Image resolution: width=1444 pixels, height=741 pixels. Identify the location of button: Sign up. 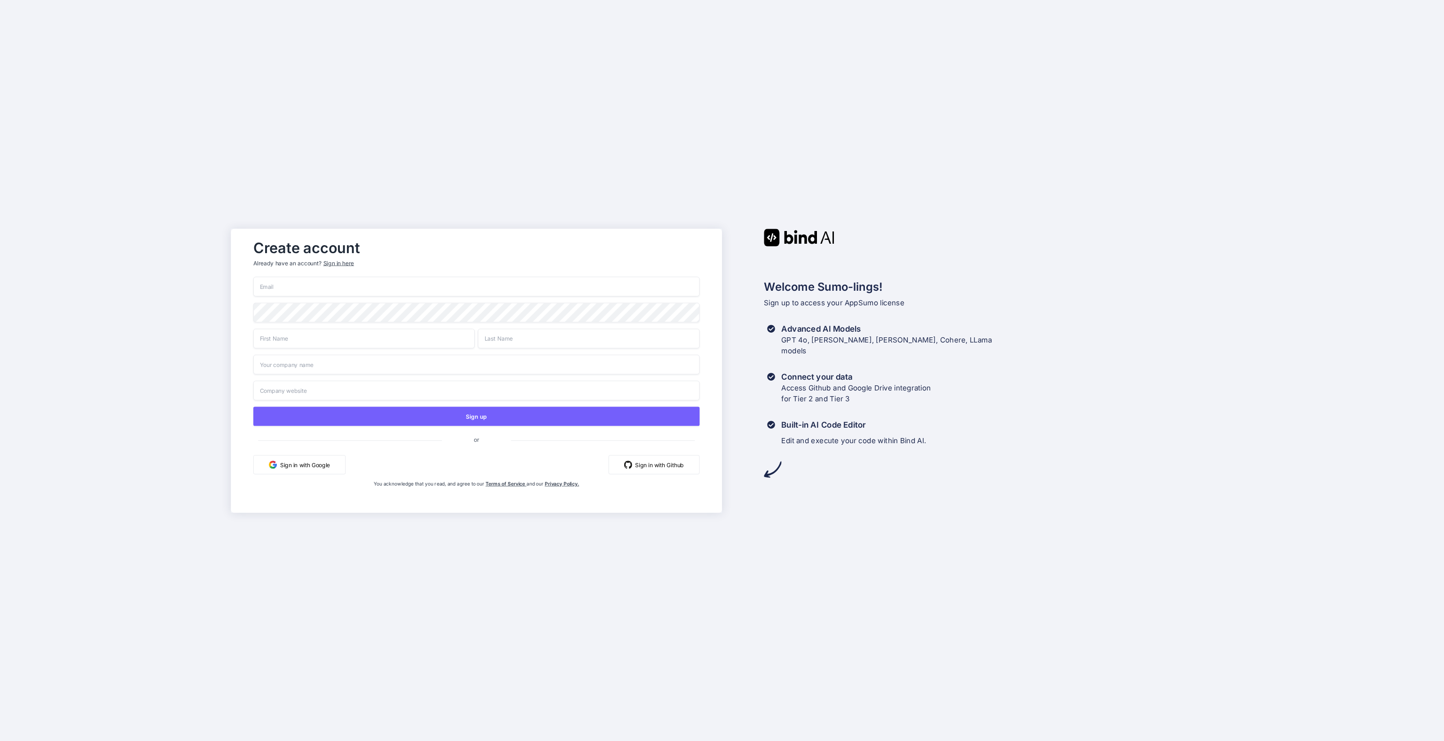
(476, 416).